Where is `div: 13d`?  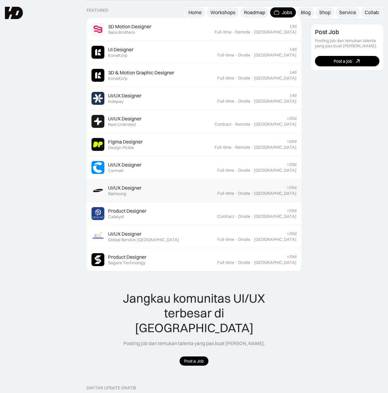 div: 13d is located at coordinates (293, 26).